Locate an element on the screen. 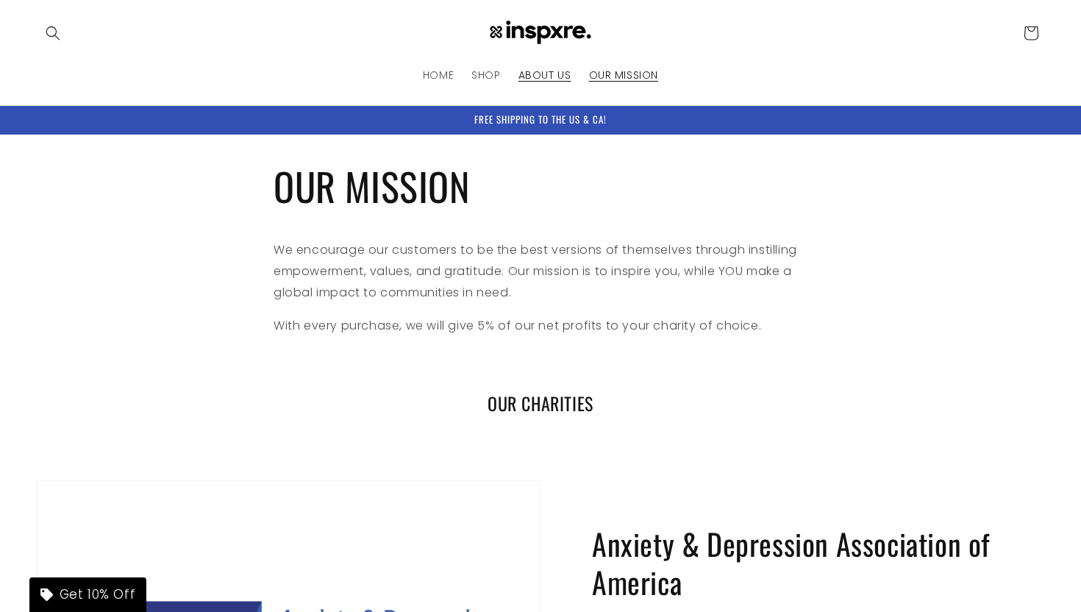 This screenshot has width=1081, height=612. span: ABOUT US is located at coordinates (545, 75).